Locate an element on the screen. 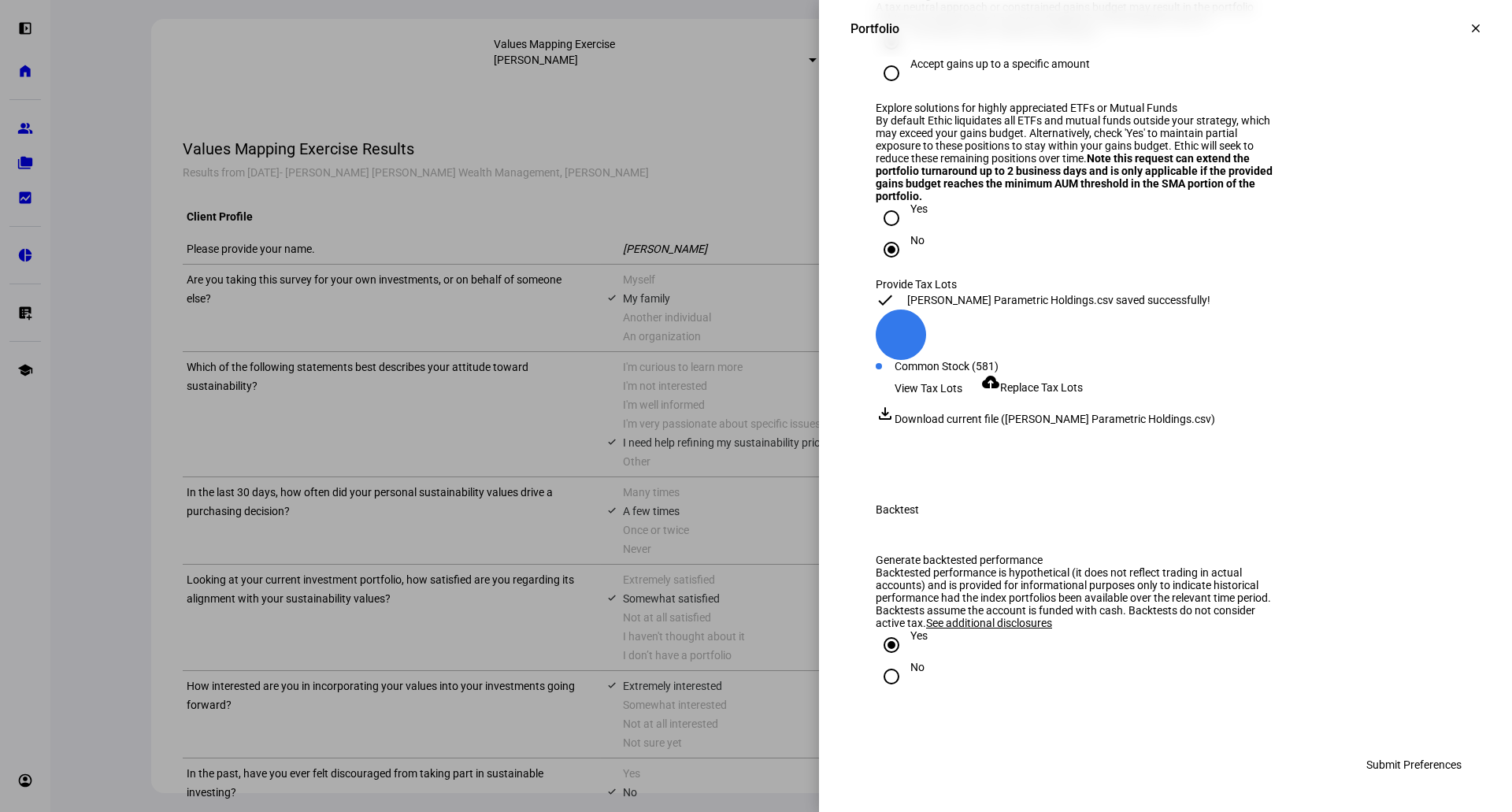  div: Provide Tax Lots is located at coordinates (1078, 284).